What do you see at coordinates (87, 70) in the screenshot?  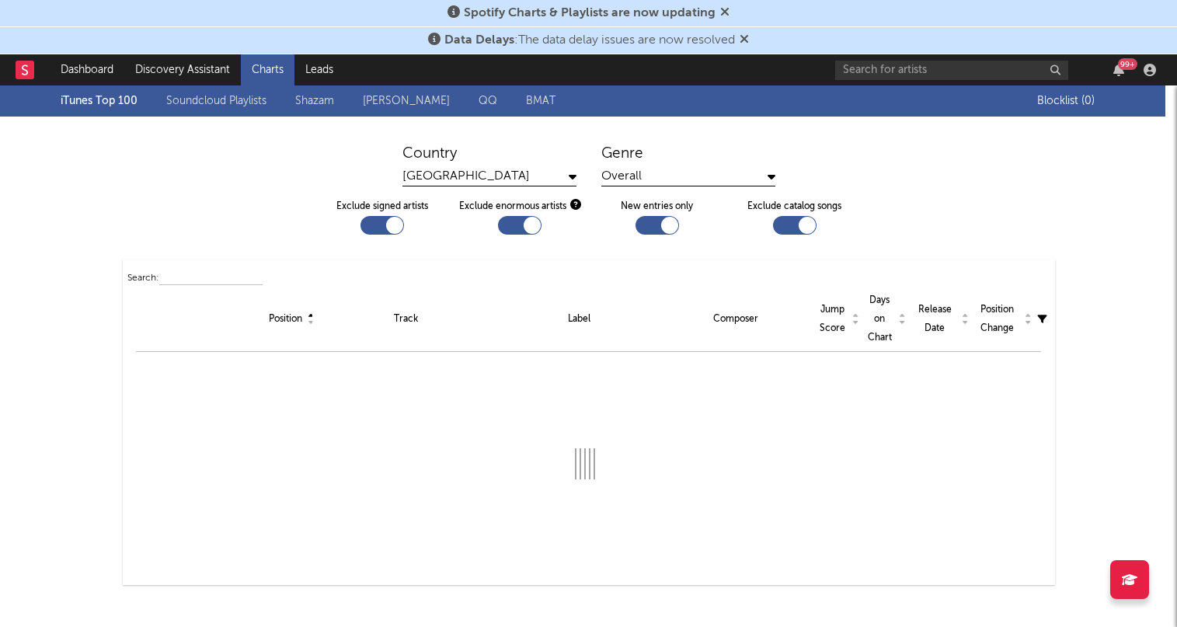 I see `a: Dashboard` at bounding box center [87, 70].